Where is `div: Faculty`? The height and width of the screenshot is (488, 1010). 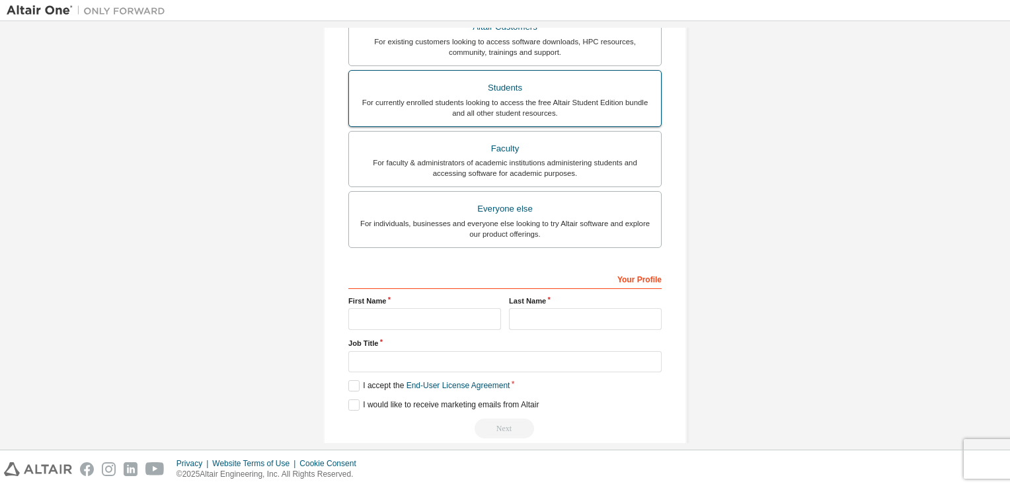 div: Faculty is located at coordinates (505, 149).